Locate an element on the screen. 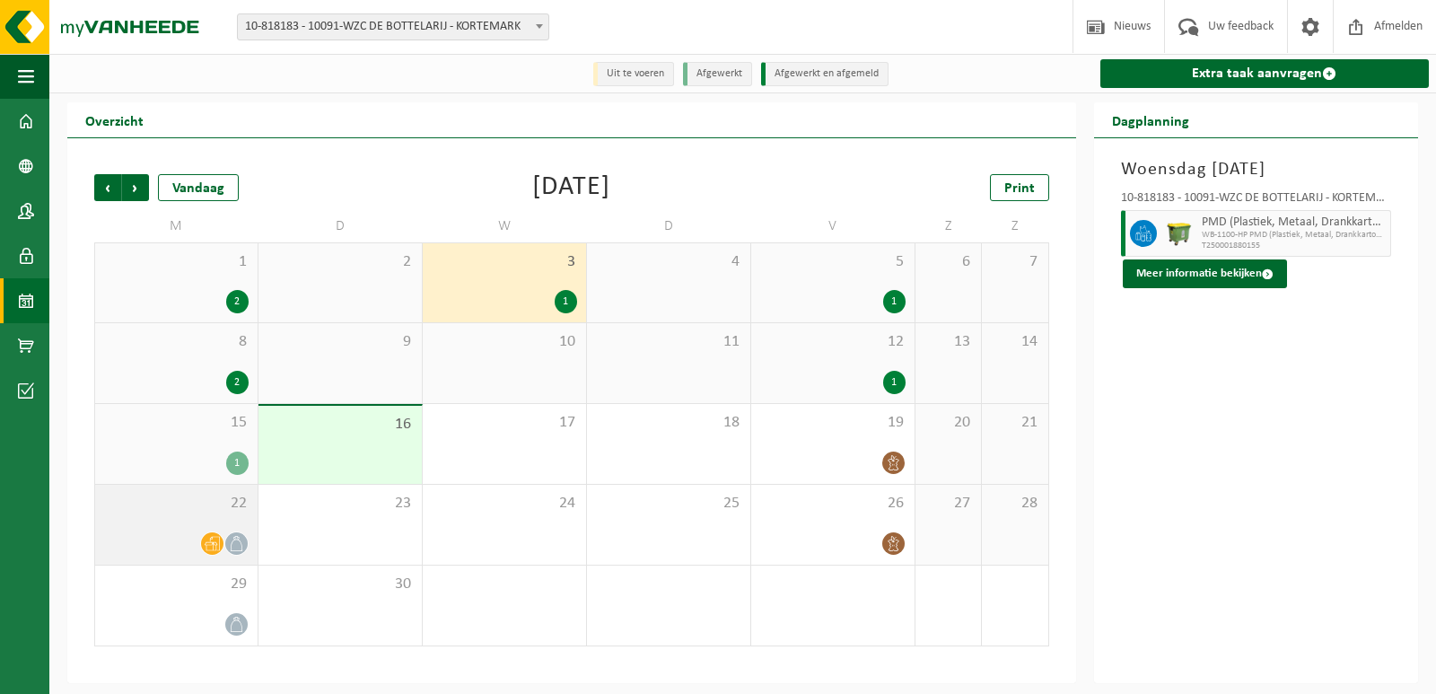 This screenshot has width=1436, height=694. span: 12 is located at coordinates (833, 342).